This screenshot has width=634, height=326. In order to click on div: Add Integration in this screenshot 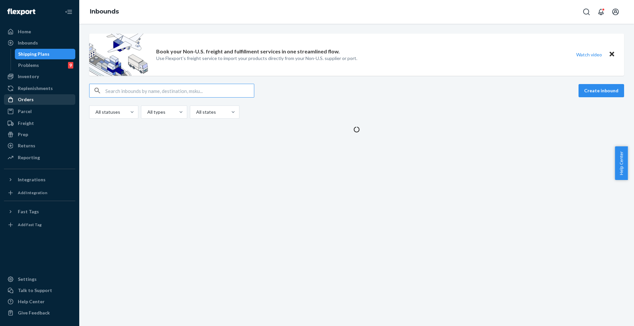, I will do `click(32, 193)`.